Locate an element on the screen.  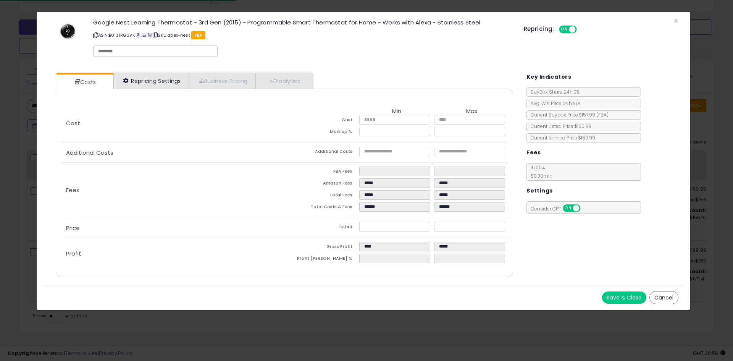
td: Gross Profit is located at coordinates (322, 248).